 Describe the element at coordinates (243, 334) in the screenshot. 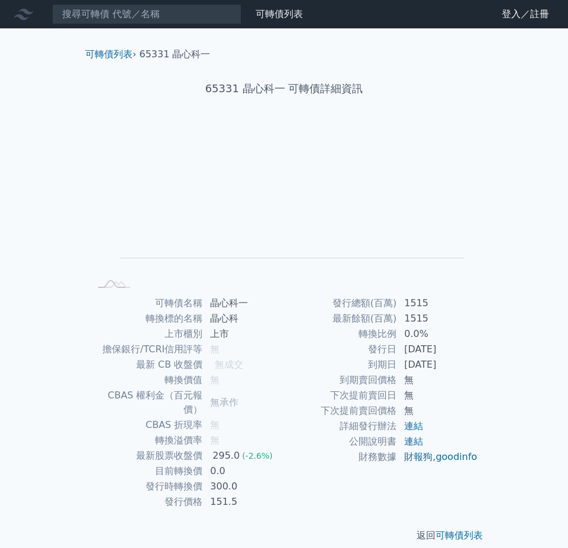

I see `td: 上市` at that location.